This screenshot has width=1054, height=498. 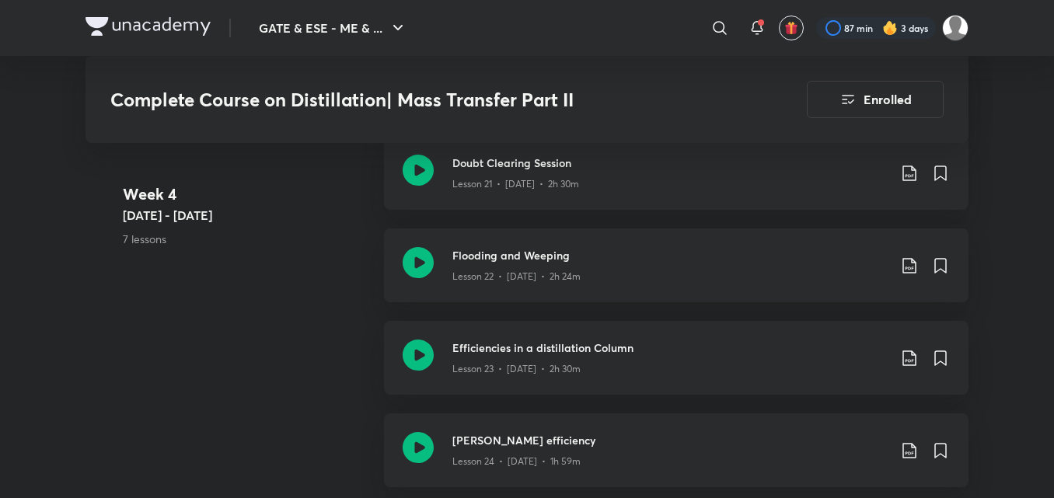 What do you see at coordinates (670, 255) in the screenshot?
I see `h3: Flooding and Weeping` at bounding box center [670, 255].